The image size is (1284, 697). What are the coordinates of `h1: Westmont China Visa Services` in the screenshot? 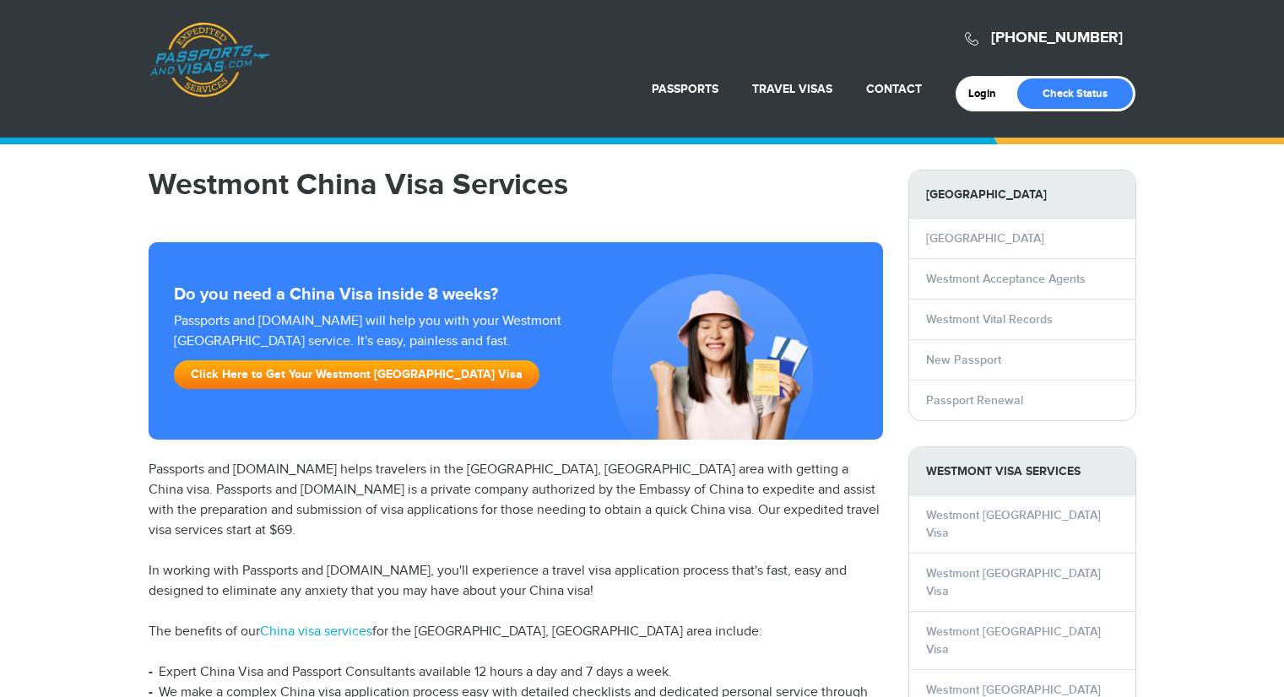 It's located at (516, 185).